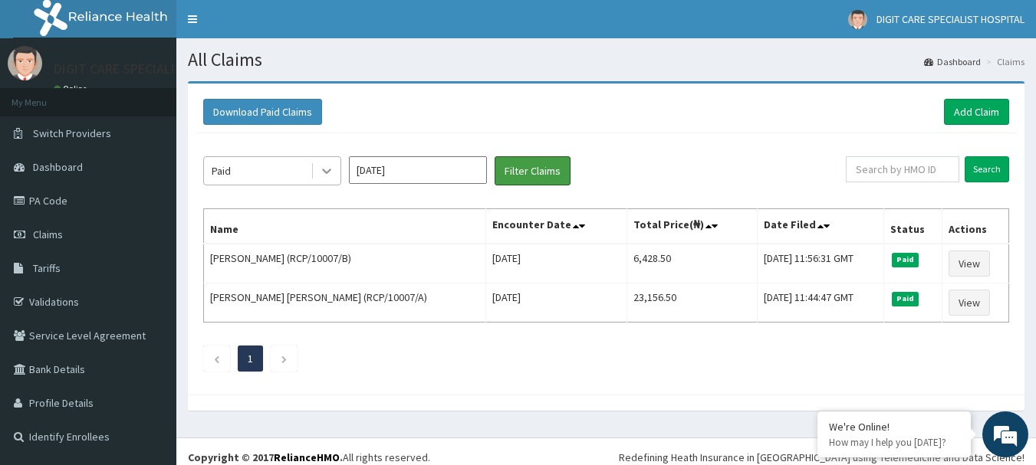 This screenshot has height=465, width=1036. What do you see at coordinates (250, 359) in the screenshot?
I see `a: Page 1 is your current page` at bounding box center [250, 359].